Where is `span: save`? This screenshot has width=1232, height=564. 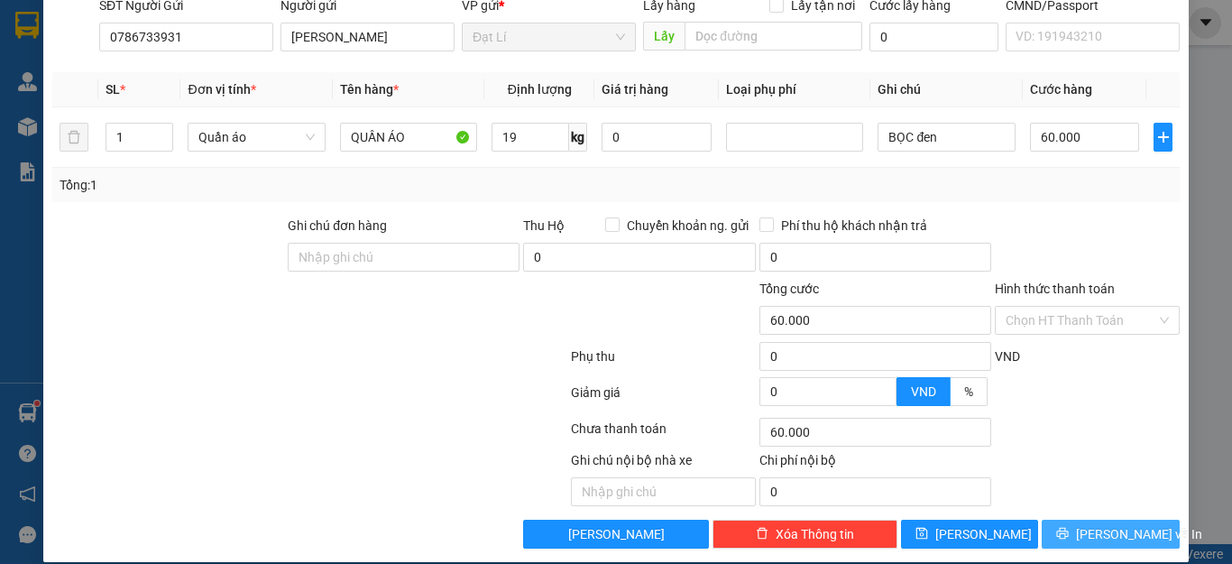
span: save is located at coordinates (922, 534).